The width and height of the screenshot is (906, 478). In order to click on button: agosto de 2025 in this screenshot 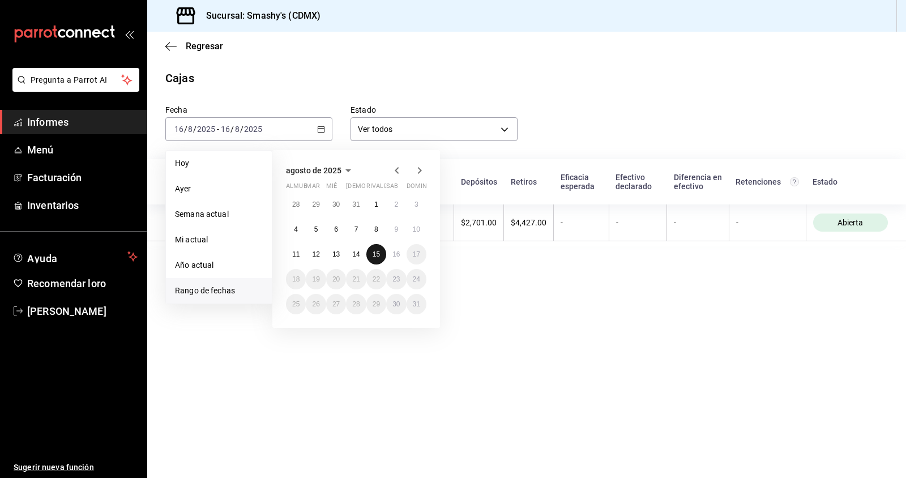, I will do `click(321, 170)`.